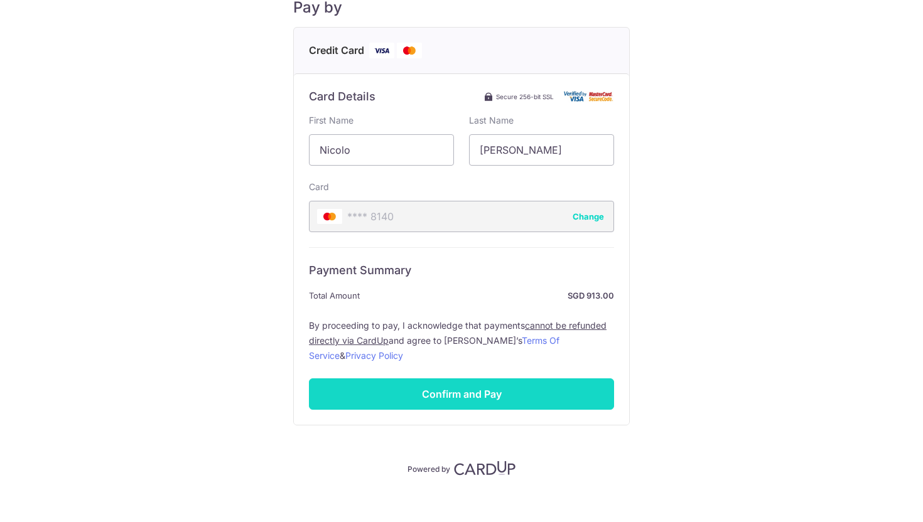 Image resolution: width=923 pixels, height=522 pixels. Describe the element at coordinates (331, 121) in the screenshot. I see `label: First Name` at that location.